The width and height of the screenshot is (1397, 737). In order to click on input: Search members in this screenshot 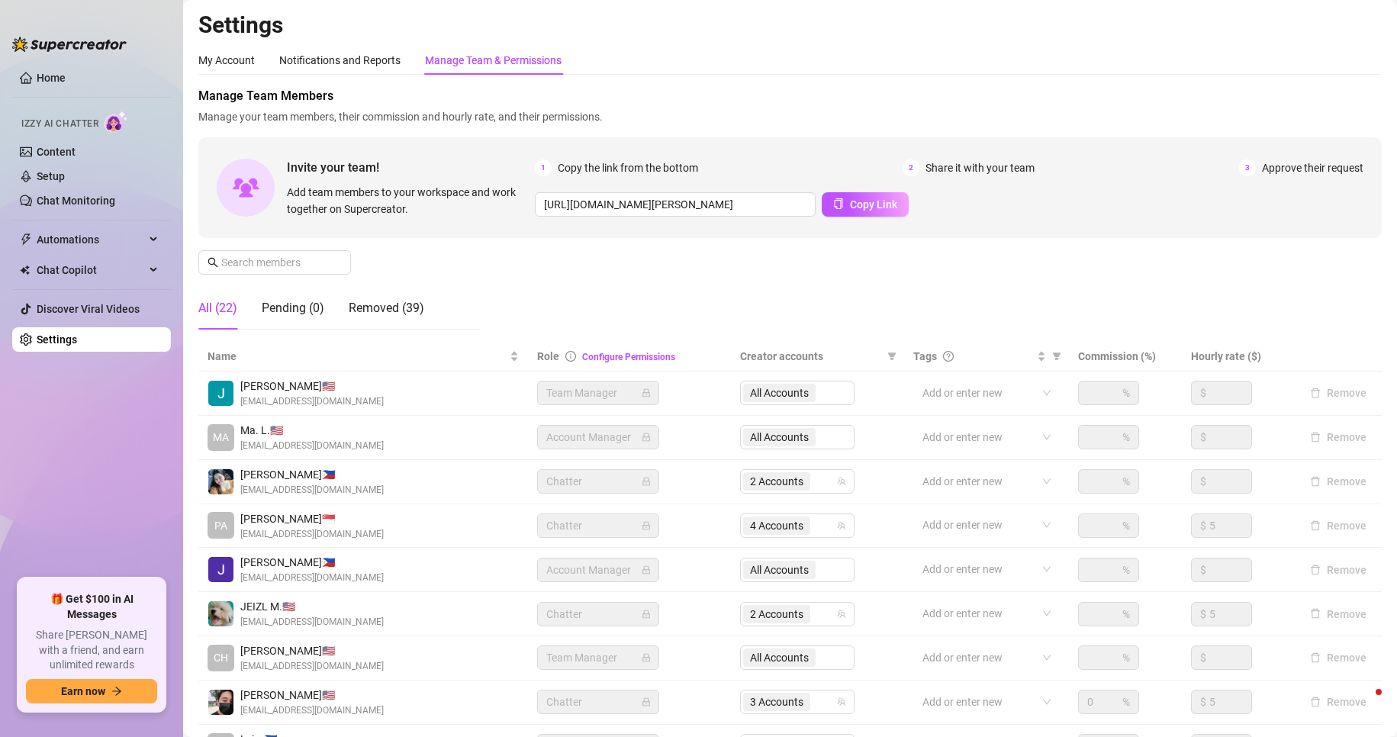, I will do `click(275, 262)`.